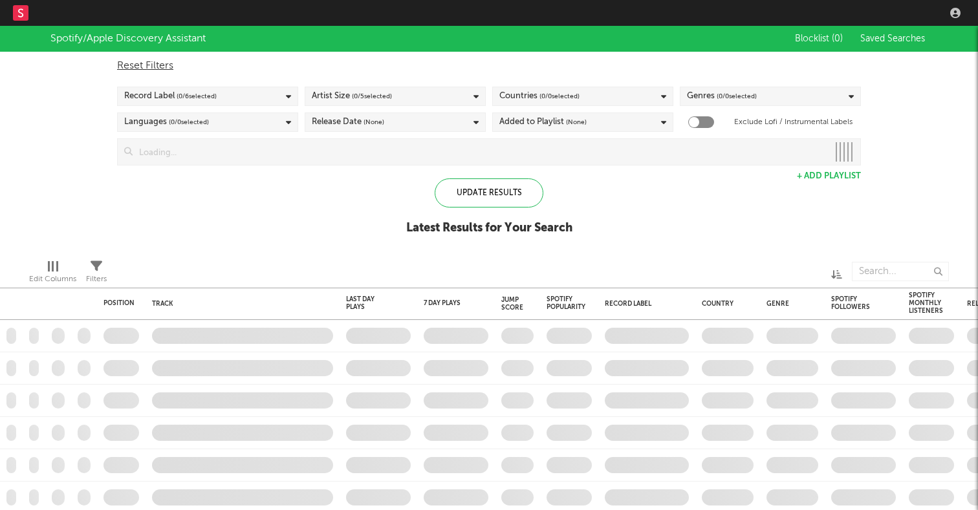 The image size is (978, 510). Describe the element at coordinates (446, 303) in the screenshot. I see `div: 7 Day Plays` at that location.